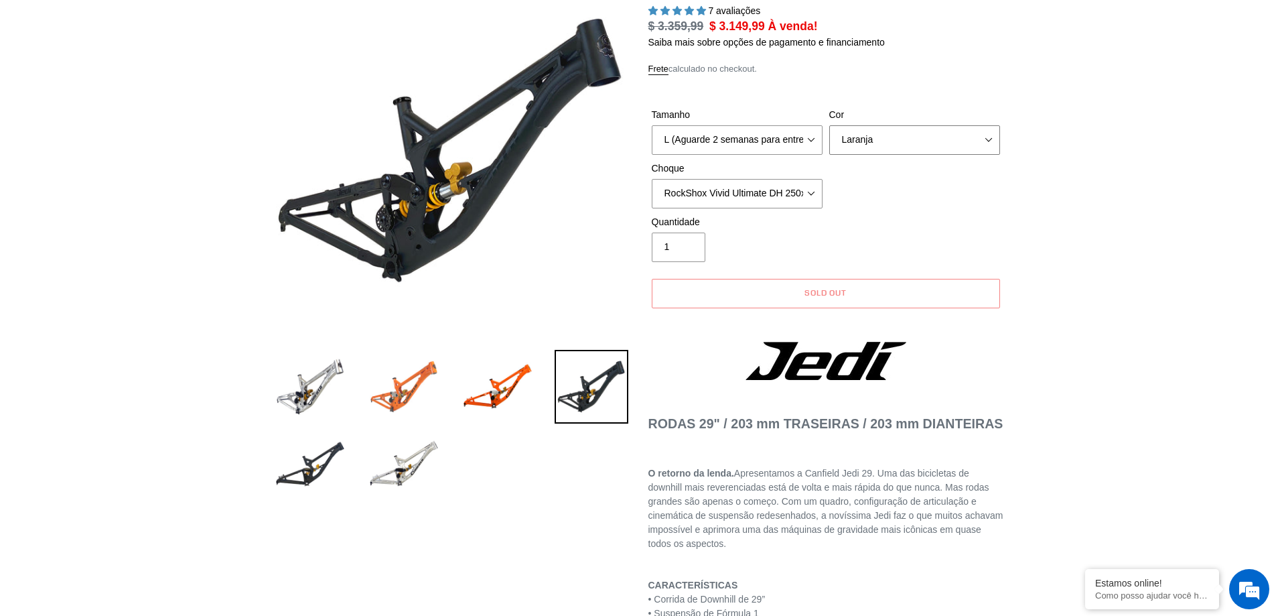  I want to click on font: Frete, so click(658, 68).